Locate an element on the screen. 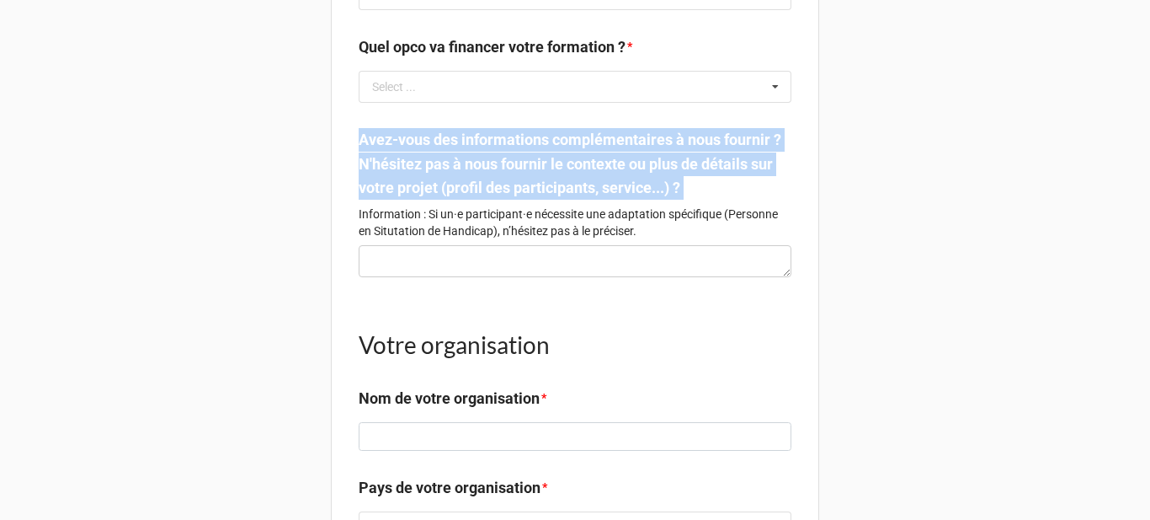 Image resolution: width=1150 pixels, height=520 pixels. label: Pays de votre organisation is located at coordinates (450, 488).